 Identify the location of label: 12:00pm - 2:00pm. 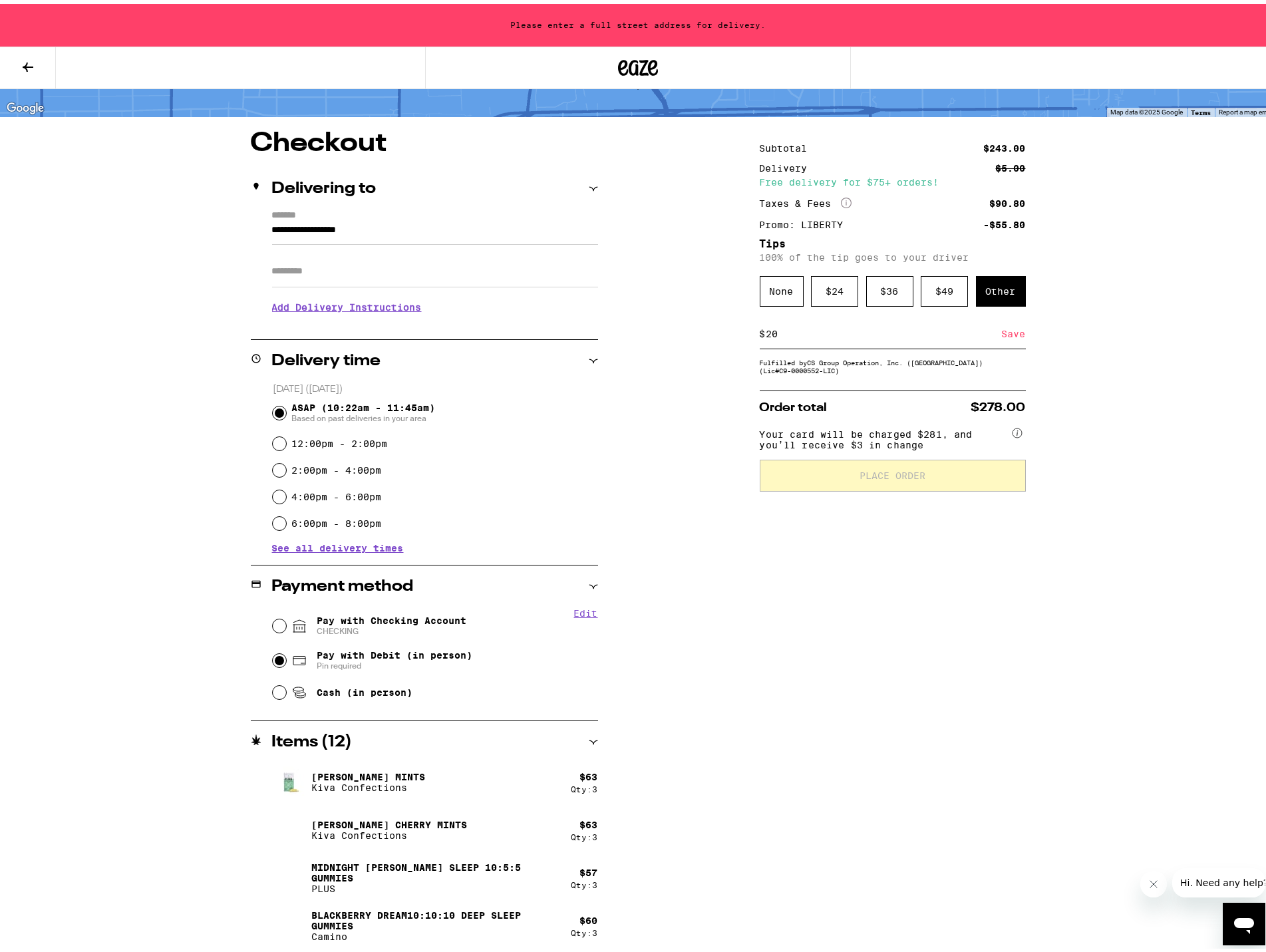
(339, 440).